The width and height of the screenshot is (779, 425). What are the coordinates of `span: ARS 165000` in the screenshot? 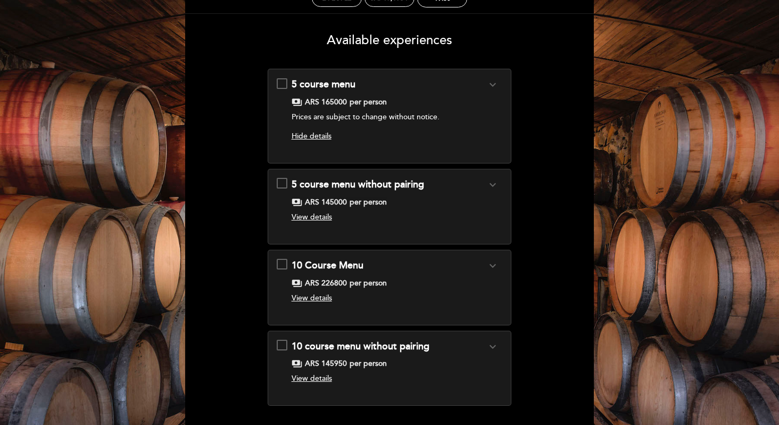 It's located at (326, 102).